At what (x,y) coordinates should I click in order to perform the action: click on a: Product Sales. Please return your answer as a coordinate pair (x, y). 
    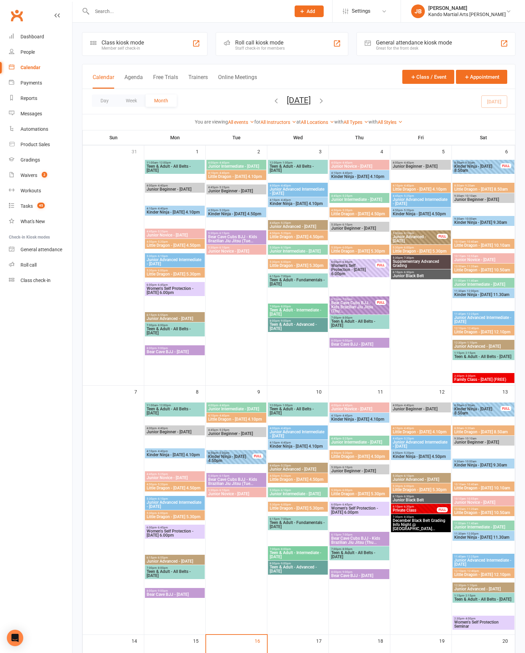
    Looking at the image, I should click on (40, 144).